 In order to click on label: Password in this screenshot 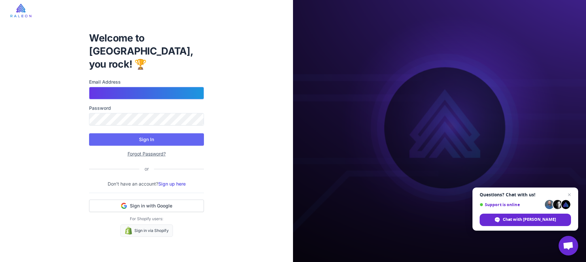, I will do `click(147, 108)`.